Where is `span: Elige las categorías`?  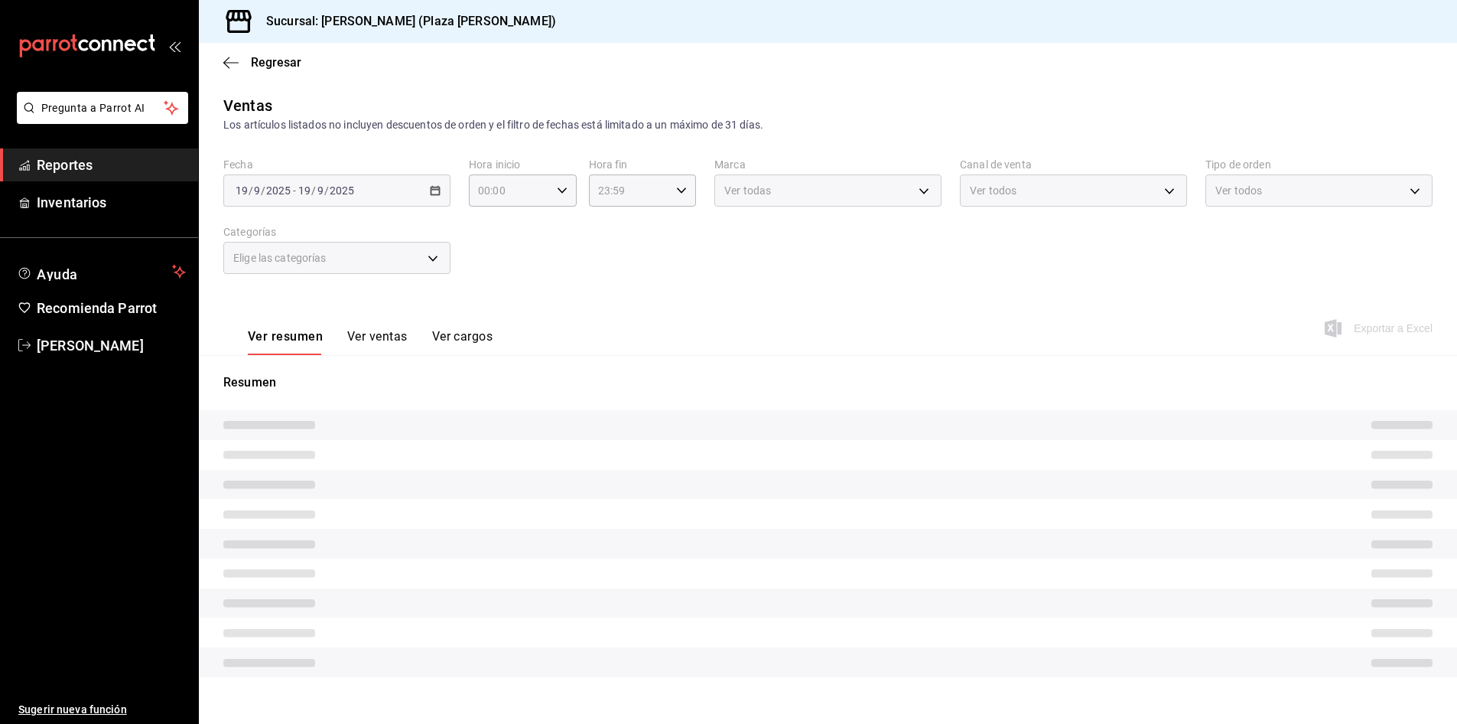
span: Elige las categorías is located at coordinates (280, 258).